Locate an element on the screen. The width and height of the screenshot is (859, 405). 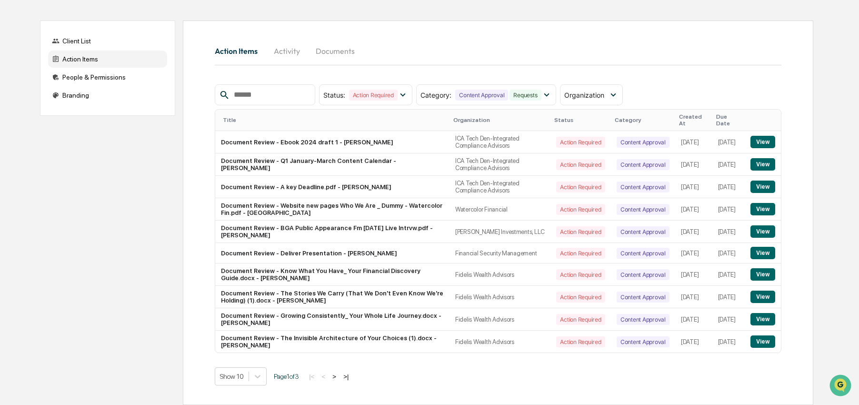
span: Pylon is located at coordinates (105, 165).